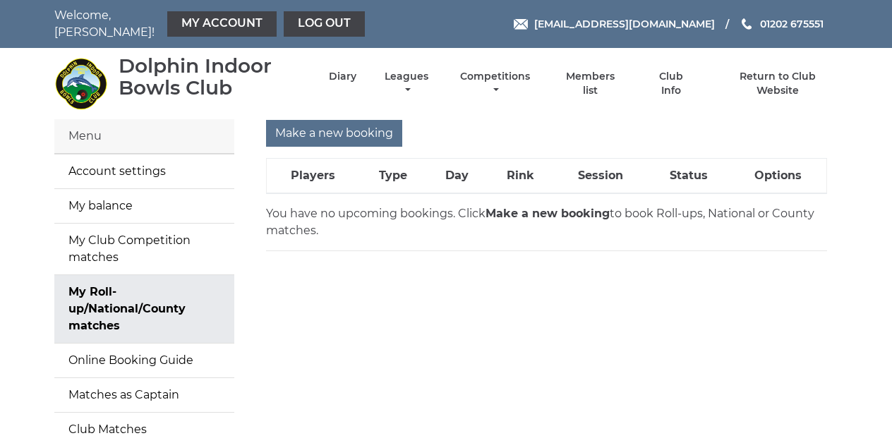 The width and height of the screenshot is (892, 443). I want to click on a: Phone us 01202 675551, so click(782, 24).